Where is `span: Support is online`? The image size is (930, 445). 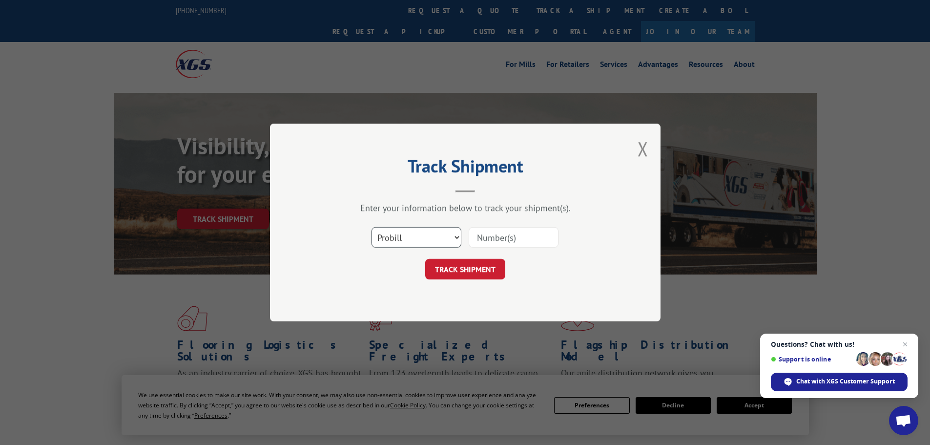 span: Support is online is located at coordinates (812, 359).